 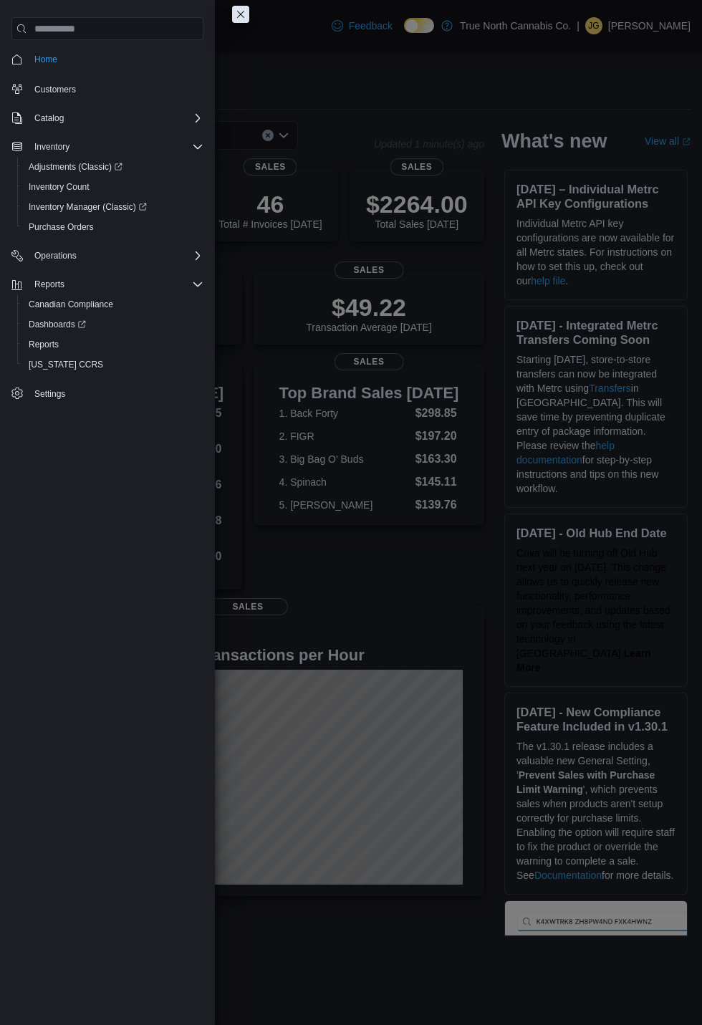 What do you see at coordinates (113, 364) in the screenshot?
I see `span: Washington CCRS` at bounding box center [113, 364].